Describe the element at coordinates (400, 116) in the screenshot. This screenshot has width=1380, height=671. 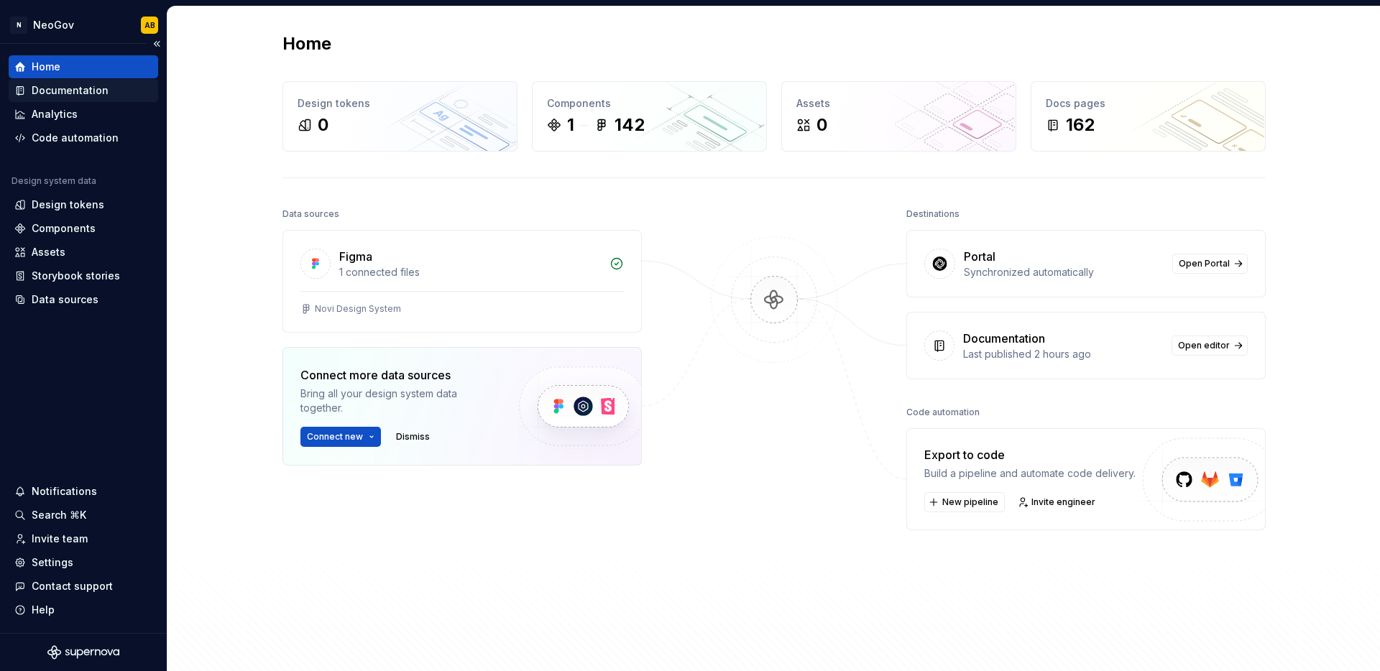
I see `a: Design tokens0` at that location.